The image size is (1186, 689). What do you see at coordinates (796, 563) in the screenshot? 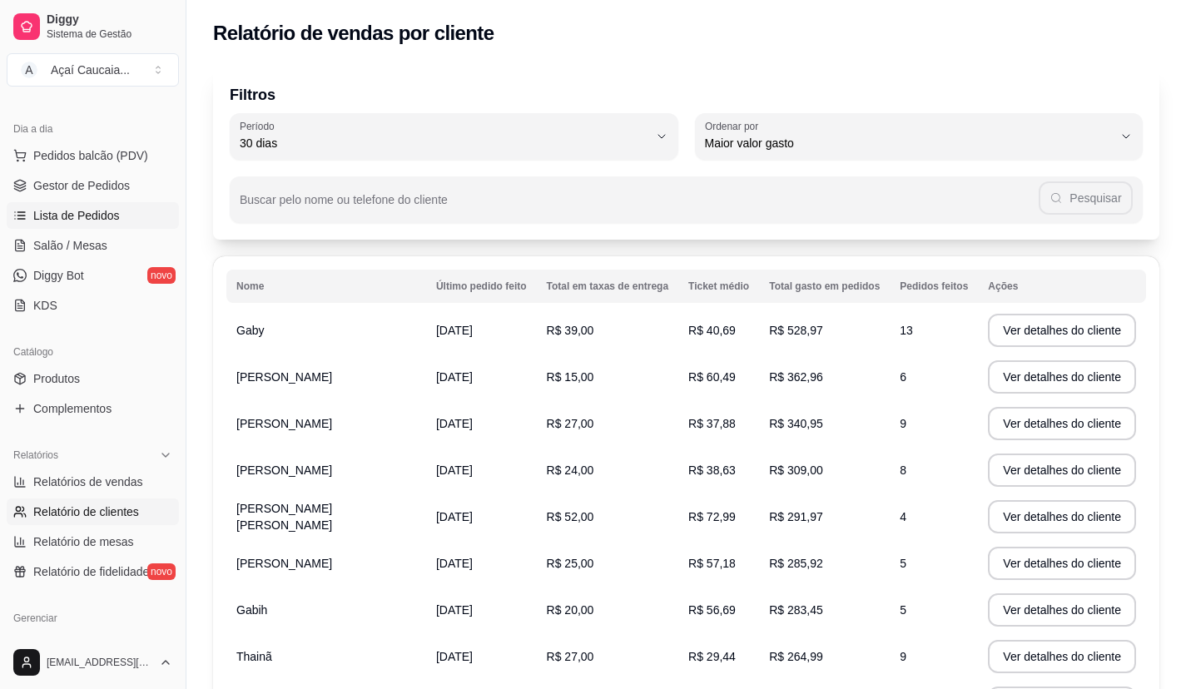
I see `span: R$ 285,92` at bounding box center [796, 563].